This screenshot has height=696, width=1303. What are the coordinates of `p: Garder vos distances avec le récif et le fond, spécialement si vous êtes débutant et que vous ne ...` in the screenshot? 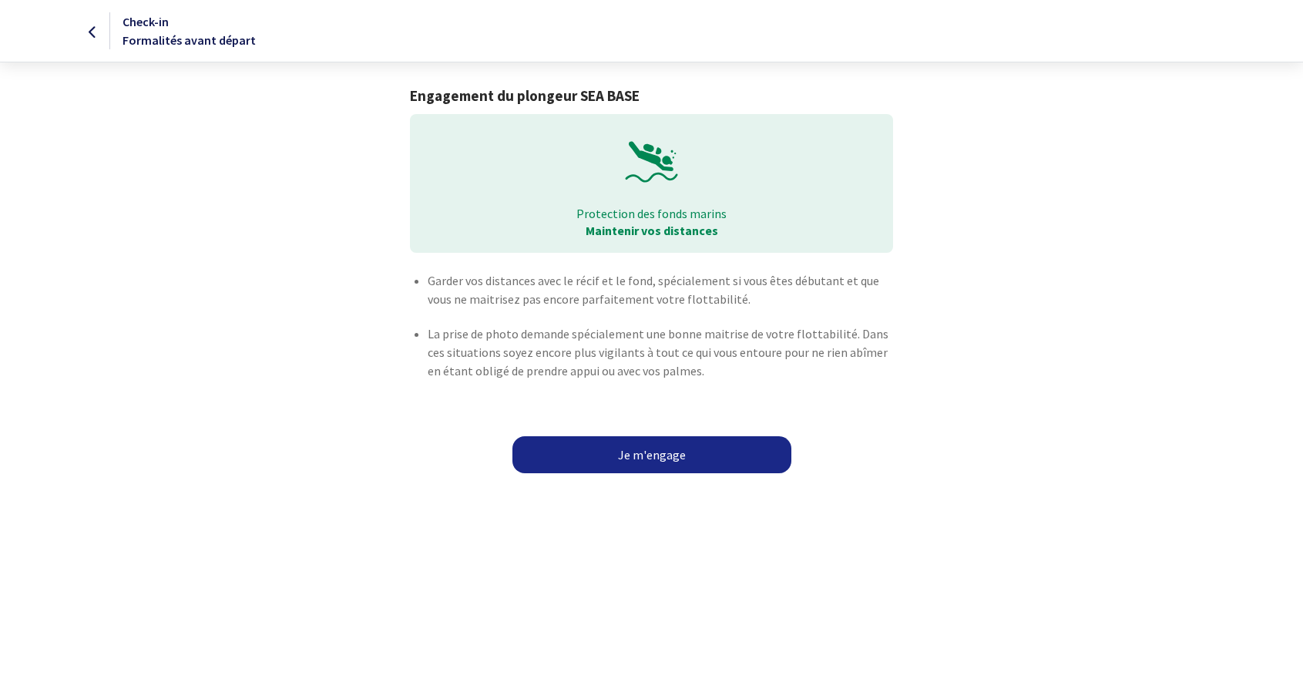 It's located at (661, 290).